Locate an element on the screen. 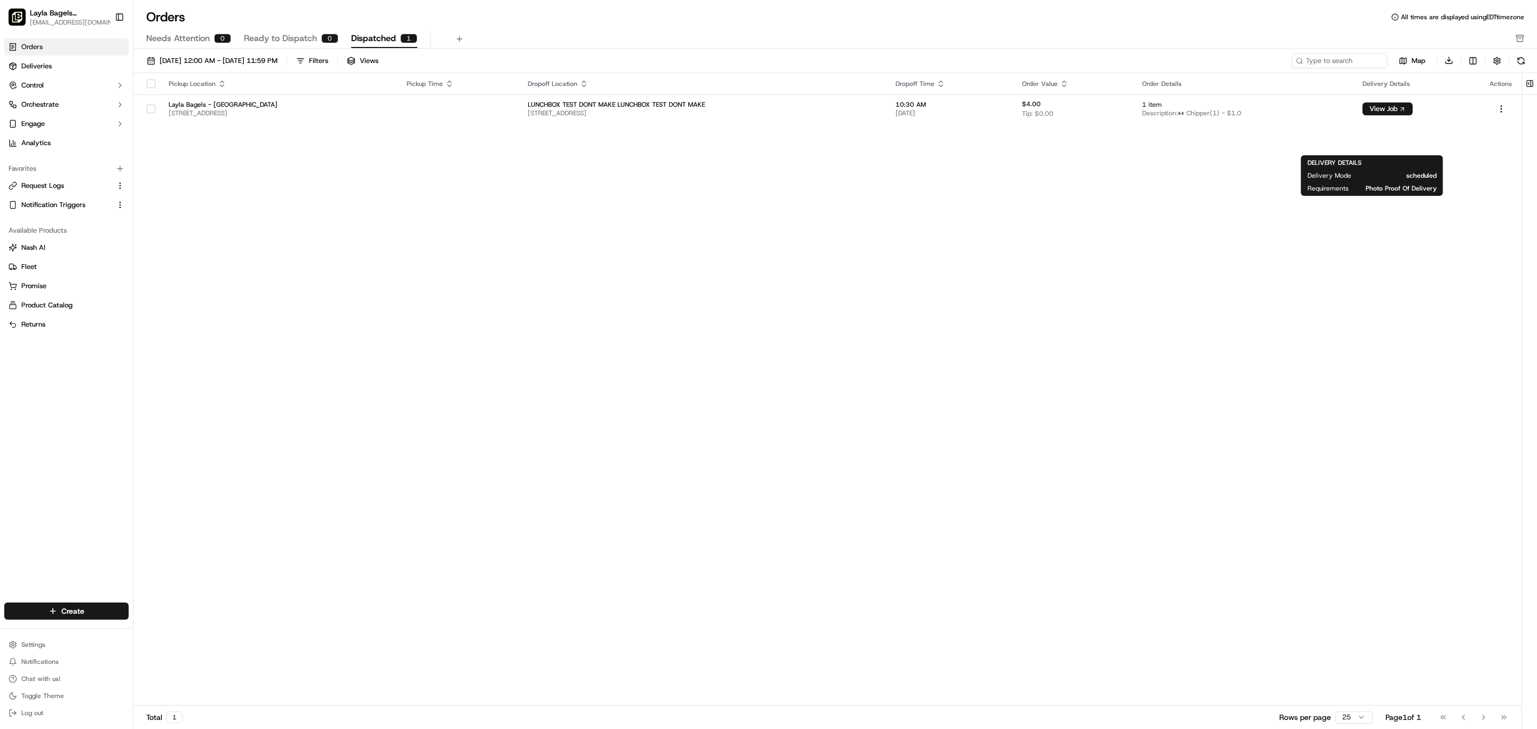  span: $4.00 is located at coordinates (1031, 104).